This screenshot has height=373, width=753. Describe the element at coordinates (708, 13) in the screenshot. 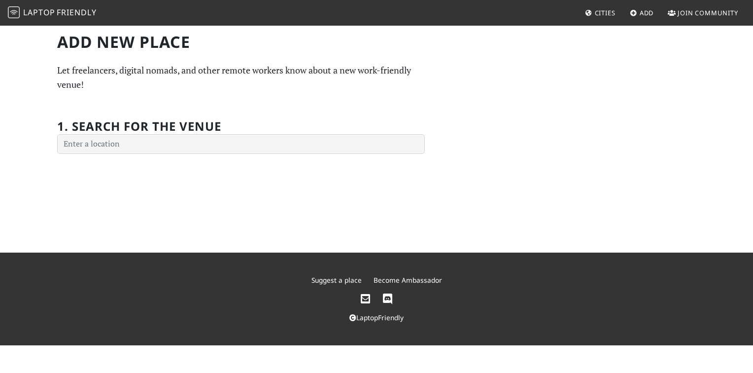

I see `span: Join Community` at that location.